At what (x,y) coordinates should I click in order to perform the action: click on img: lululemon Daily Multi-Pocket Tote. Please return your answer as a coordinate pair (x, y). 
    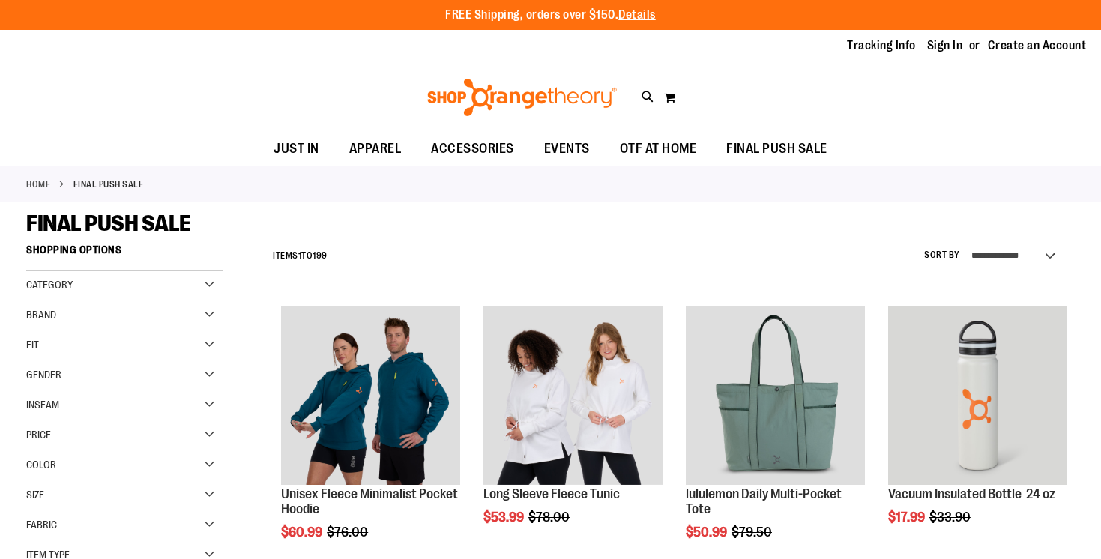
    Looking at the image, I should click on (775, 395).